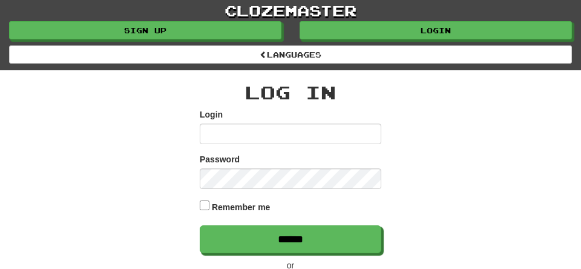 The height and width of the screenshot is (269, 581). I want to click on label: Password, so click(220, 159).